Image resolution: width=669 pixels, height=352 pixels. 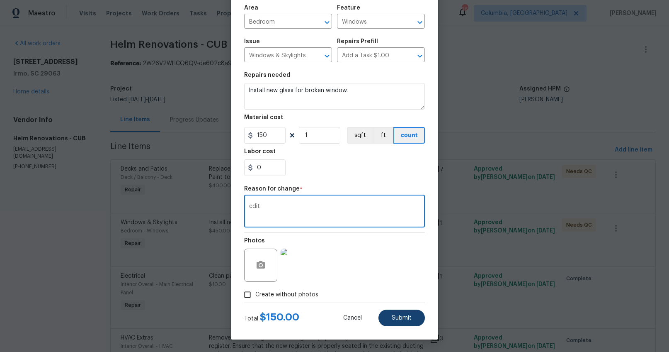 What do you see at coordinates (287, 294) in the screenshot?
I see `span: Create without photos` at bounding box center [287, 294].